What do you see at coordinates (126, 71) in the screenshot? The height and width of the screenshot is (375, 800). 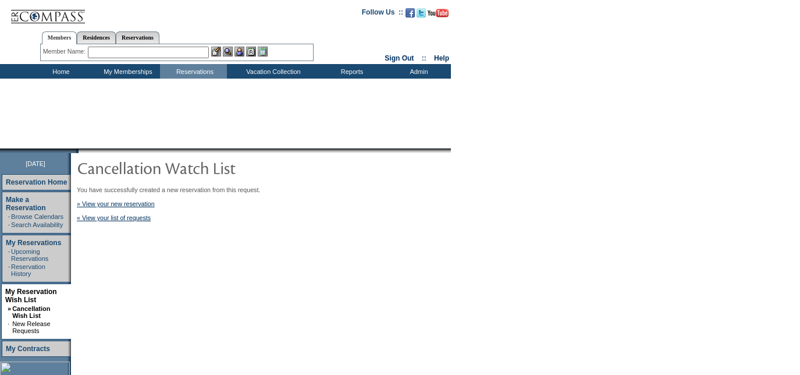 I see `td: My Memberships` at bounding box center [126, 71].